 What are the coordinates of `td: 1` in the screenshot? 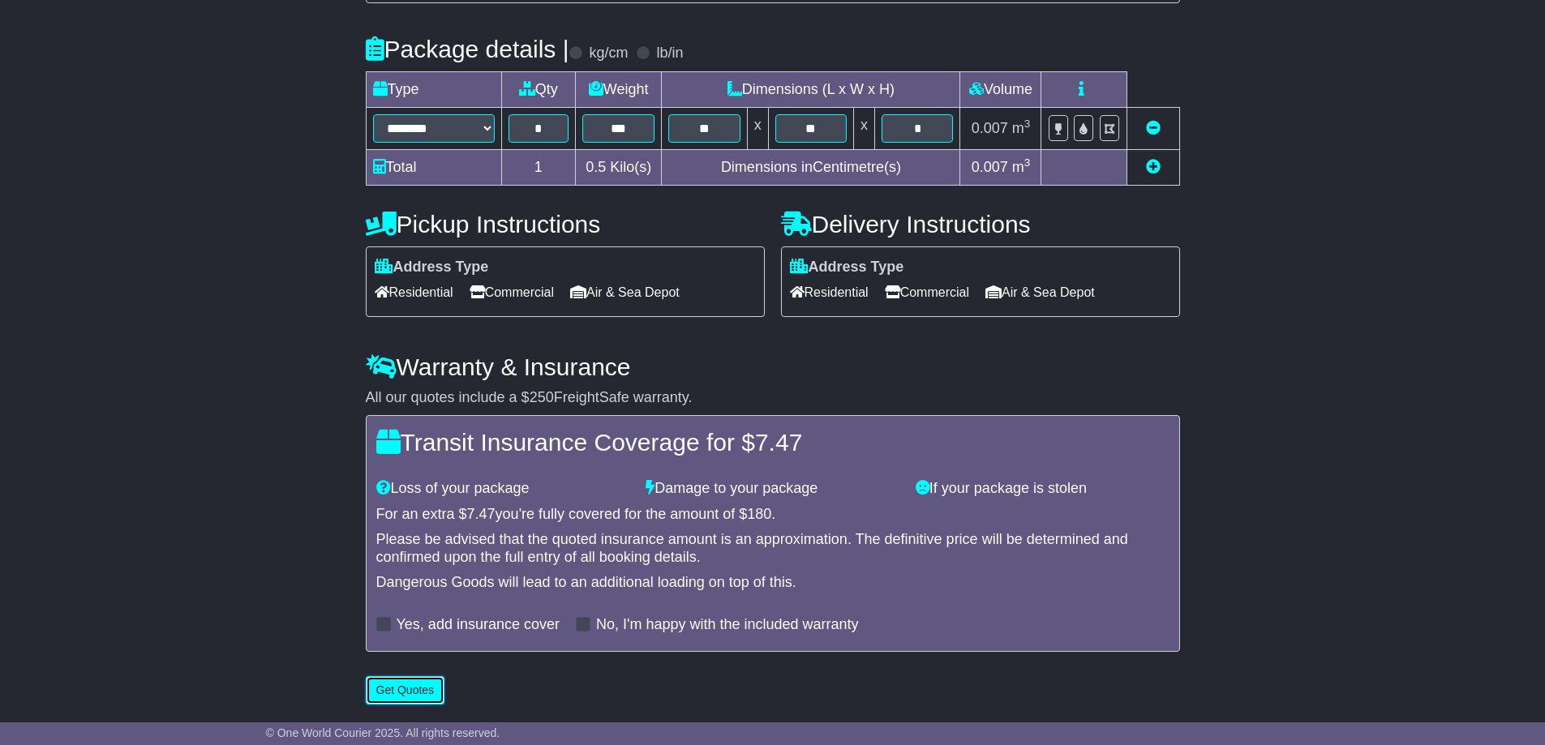 It's located at (538, 167).